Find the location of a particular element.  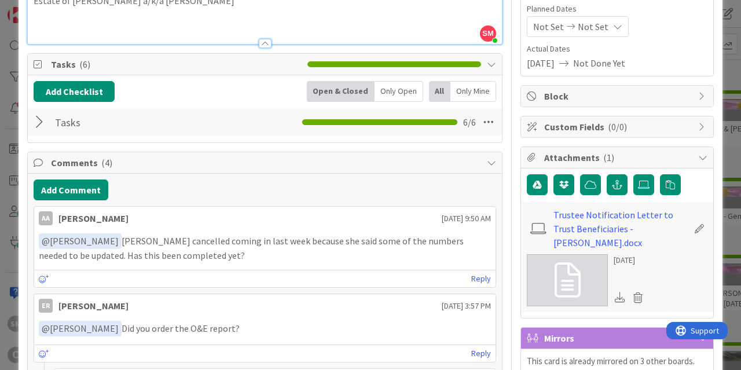

div: Open & Closed is located at coordinates (341, 92).